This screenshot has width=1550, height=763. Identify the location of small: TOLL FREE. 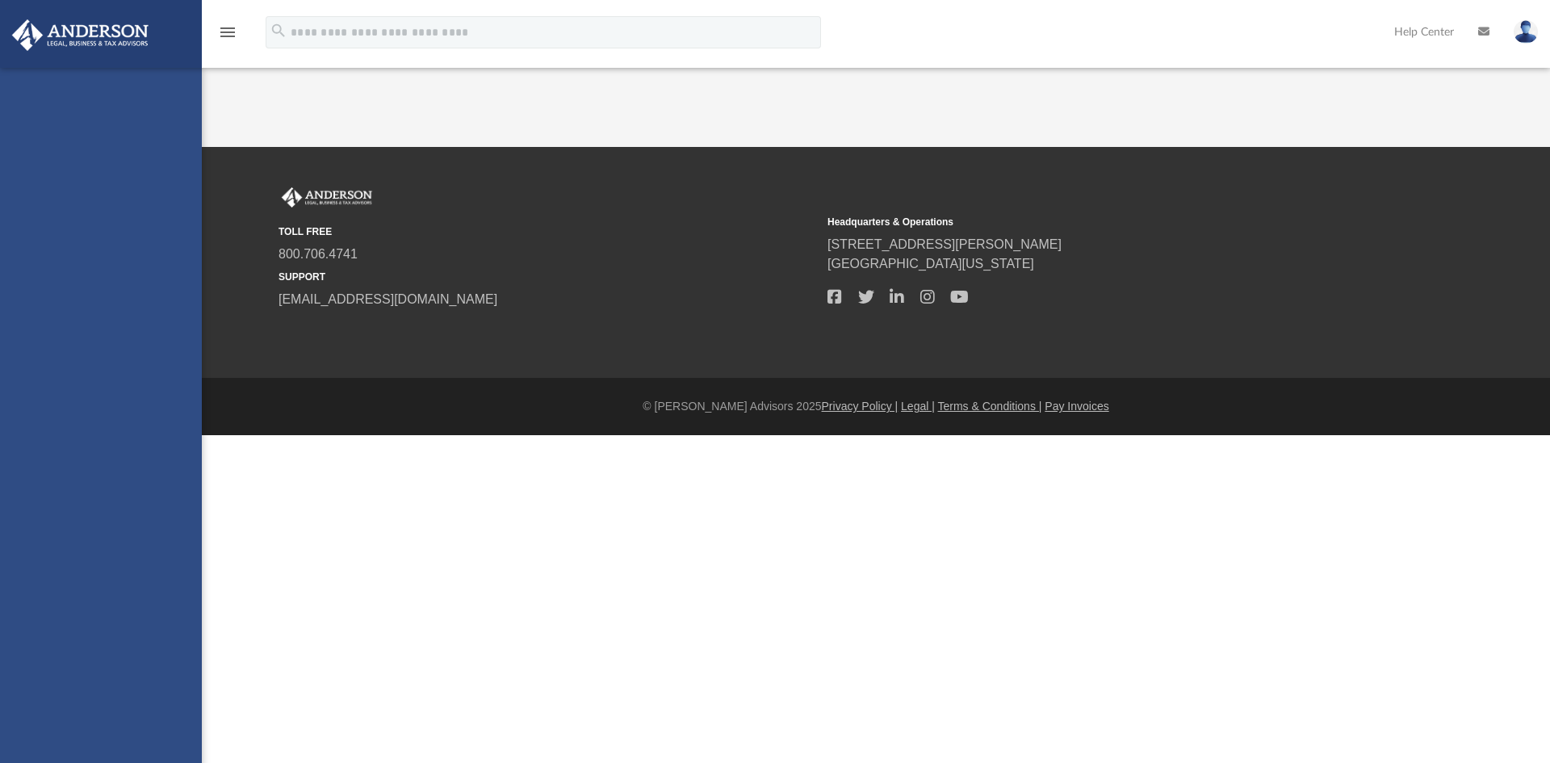
(547, 232).